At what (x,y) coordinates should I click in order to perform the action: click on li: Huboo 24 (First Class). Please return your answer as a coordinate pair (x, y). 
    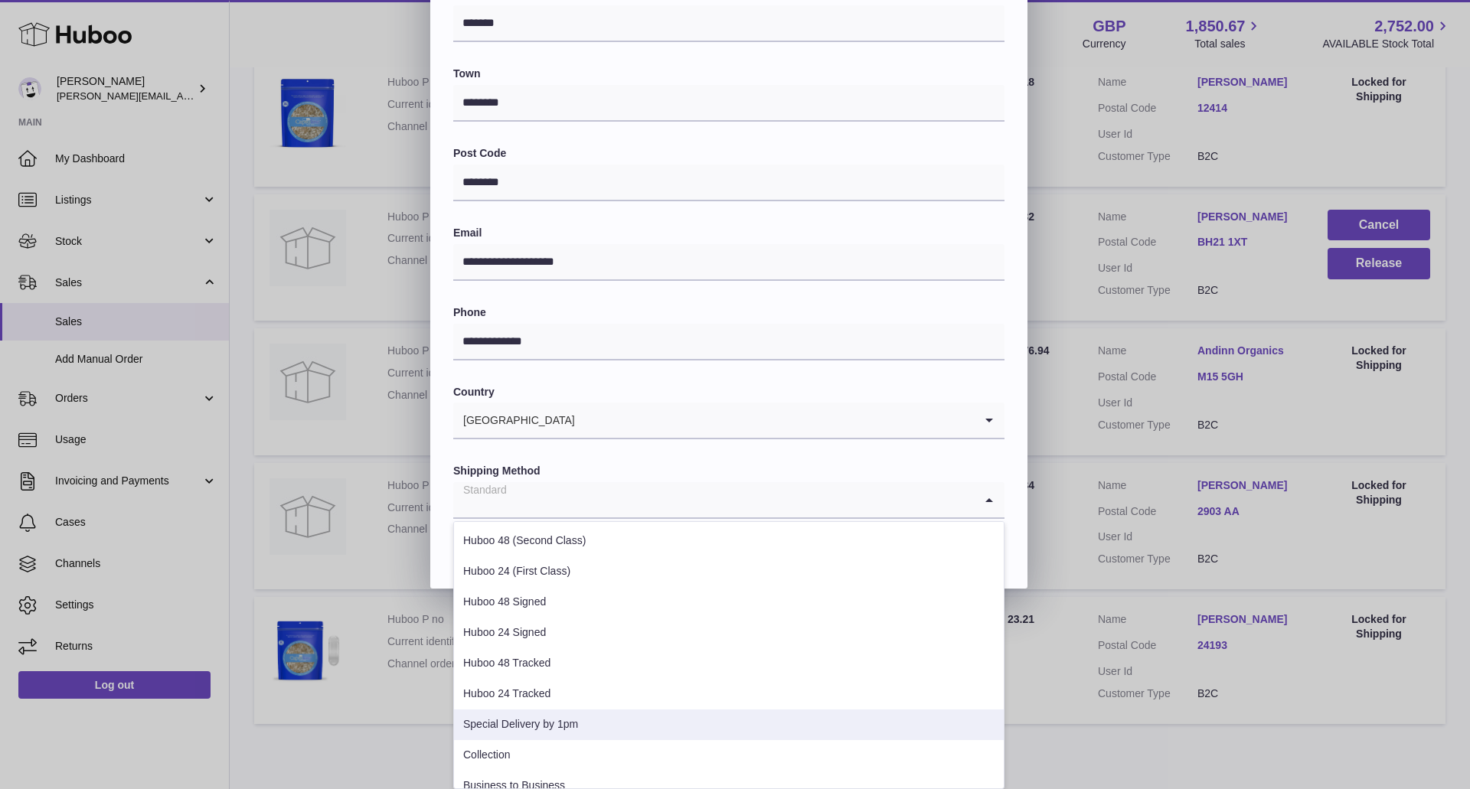
    Looking at the image, I should click on (729, 572).